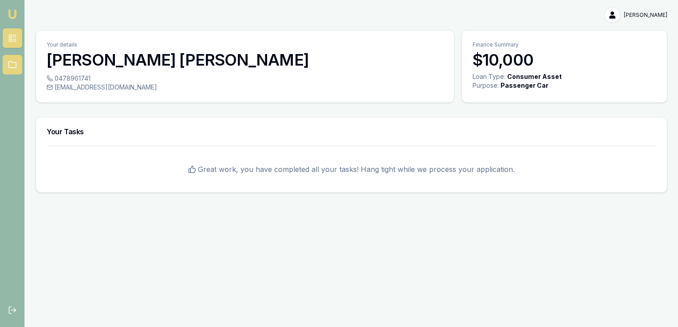 The height and width of the screenshot is (327, 678). Describe the element at coordinates (564, 45) in the screenshot. I see `p: Finance Summary` at that location.